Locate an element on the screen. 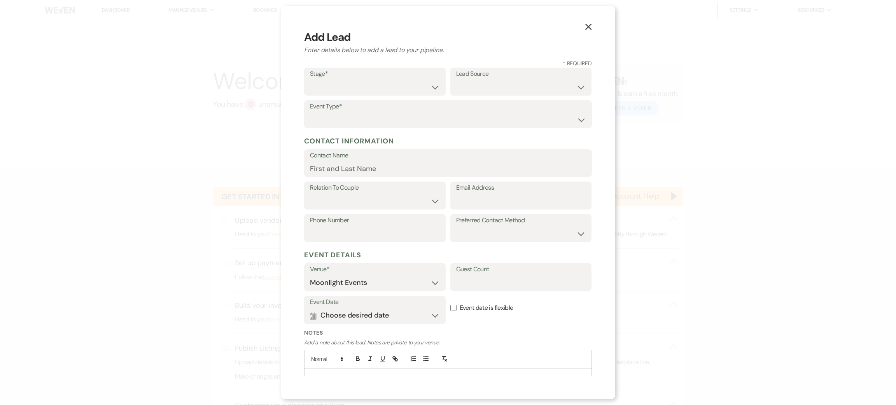  h2: Enter details below to add a lead to your pipeline. is located at coordinates (448, 50).